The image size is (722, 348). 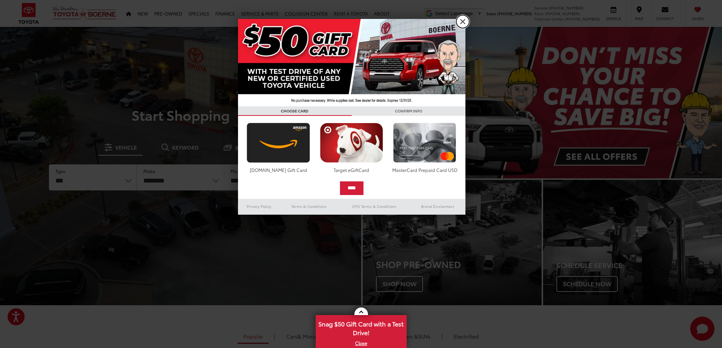 I want to click on h3: CONFIRM INFO, so click(x=409, y=111).